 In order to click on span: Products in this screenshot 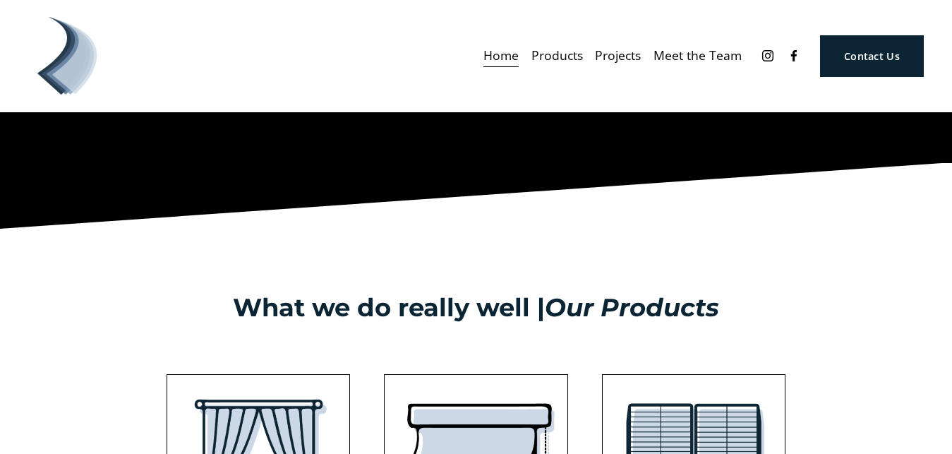, I will do `click(557, 56)`.